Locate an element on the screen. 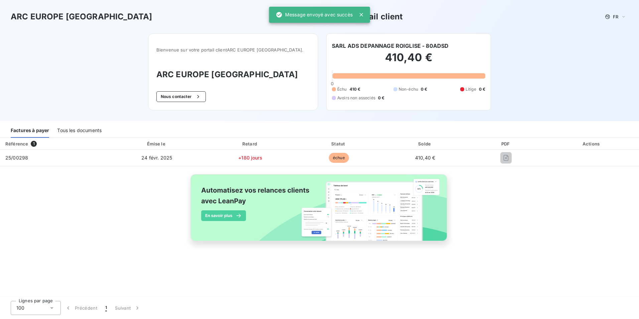 This screenshot has height=319, width=639. span: 0 is located at coordinates (332, 84).